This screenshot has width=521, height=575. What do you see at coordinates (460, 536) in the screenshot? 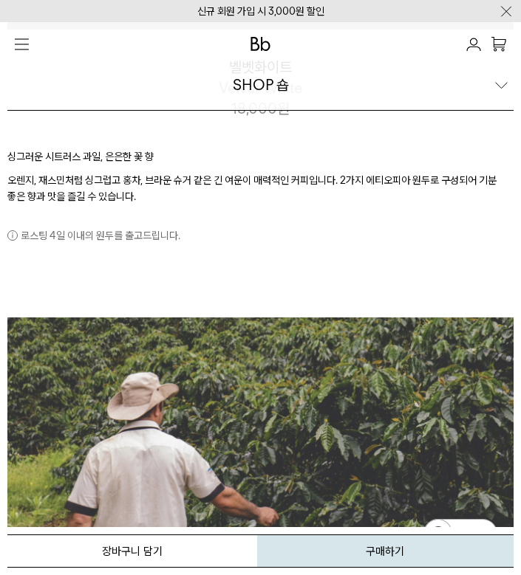
I see `img: 카카오톡 채널 1:1 채팅 버튼` at bounding box center [460, 536].